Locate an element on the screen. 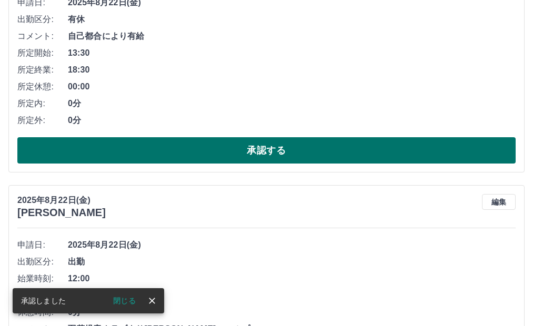 The height and width of the screenshot is (326, 533). button: close is located at coordinates (152, 301).